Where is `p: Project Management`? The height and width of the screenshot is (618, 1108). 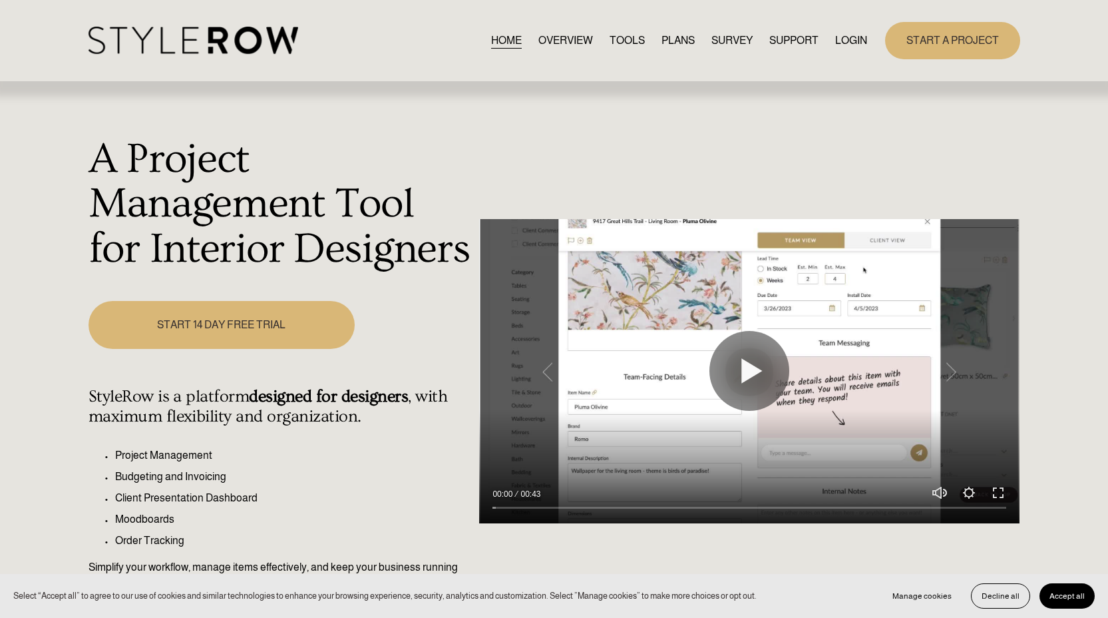 p: Project Management is located at coordinates (294, 455).